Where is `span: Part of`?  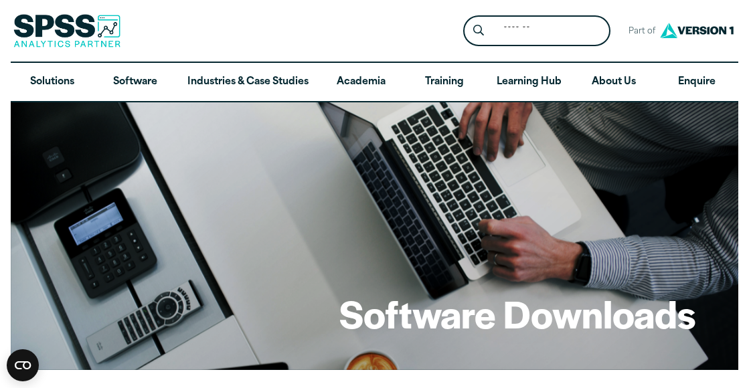
span: Part of is located at coordinates (639, 31).